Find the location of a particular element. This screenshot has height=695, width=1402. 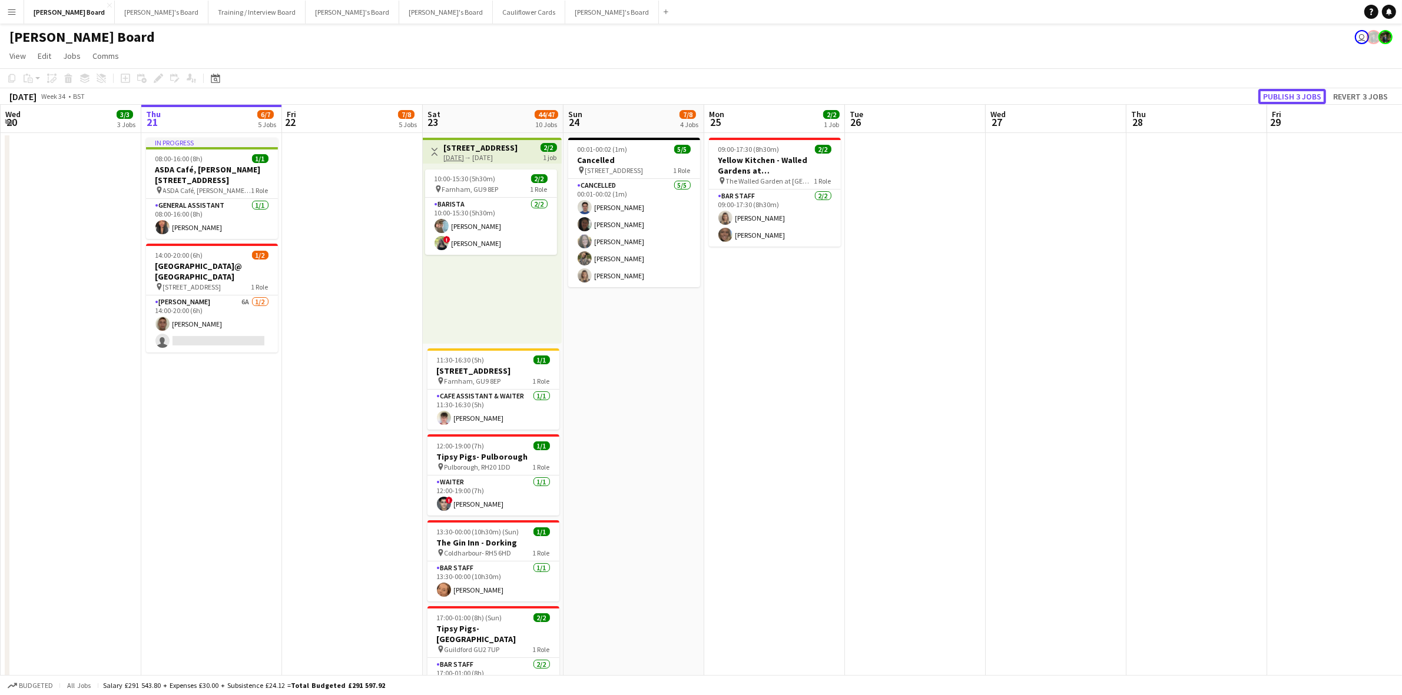

span: 3/3 is located at coordinates (125, 114).